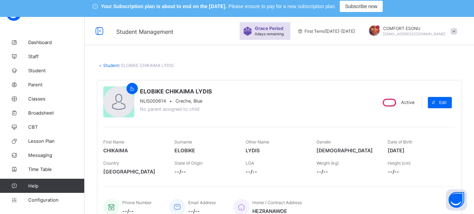 The image size is (474, 214). I want to click on span: Lesson Plan, so click(56, 141).